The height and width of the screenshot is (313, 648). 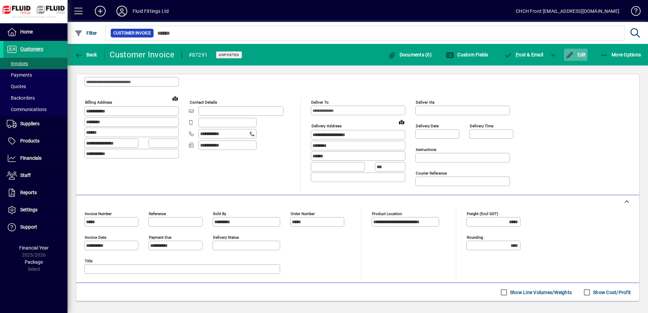 I want to click on span: Staff, so click(x=25, y=175).